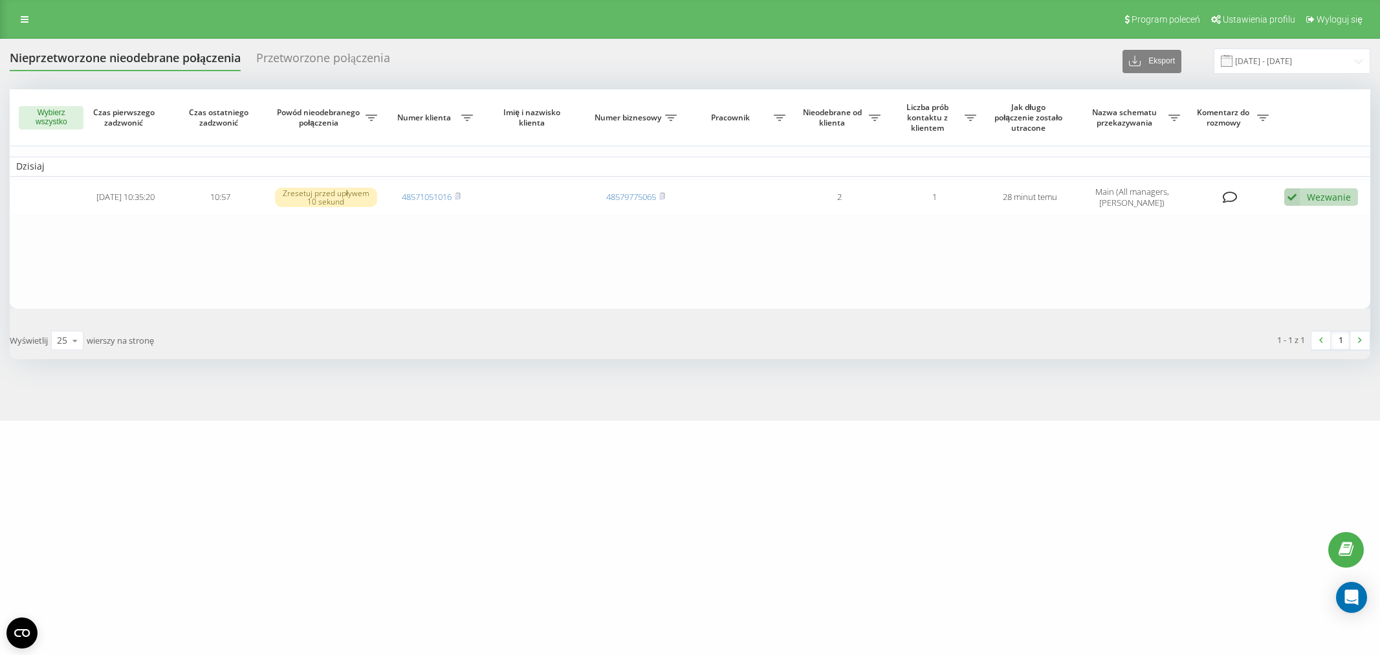 The height and width of the screenshot is (655, 1380). I want to click on div: 25, so click(62, 340).